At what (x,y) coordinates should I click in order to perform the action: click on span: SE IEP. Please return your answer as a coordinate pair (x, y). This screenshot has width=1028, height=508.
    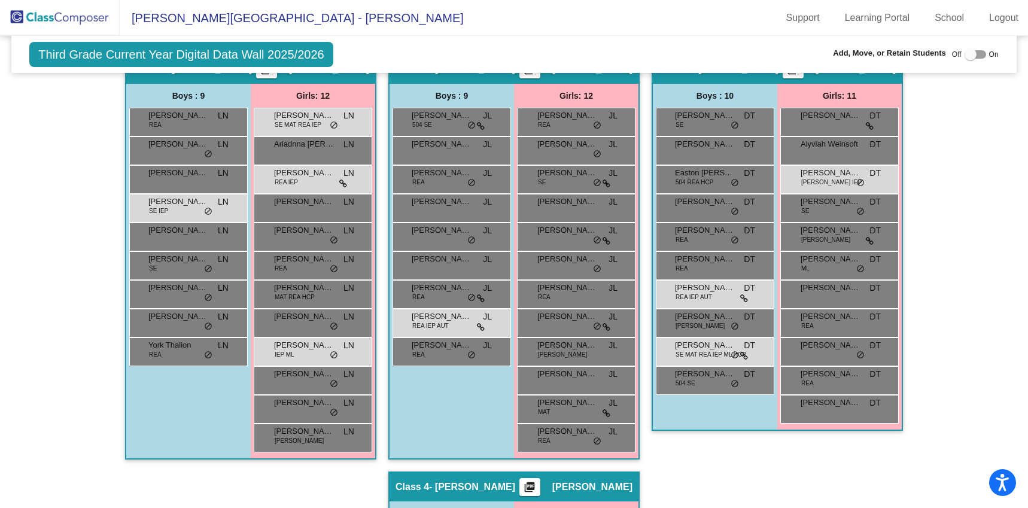
    Looking at the image, I should click on (158, 211).